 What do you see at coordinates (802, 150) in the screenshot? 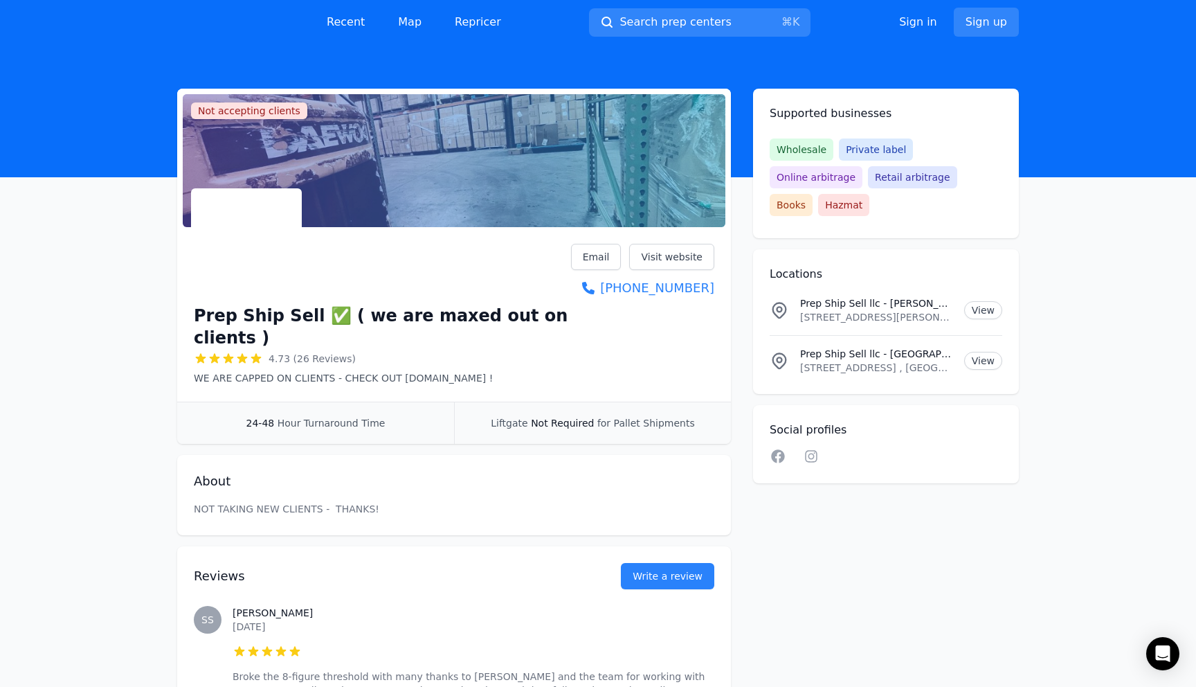
I see `span: Wholesale` at bounding box center [802, 150].